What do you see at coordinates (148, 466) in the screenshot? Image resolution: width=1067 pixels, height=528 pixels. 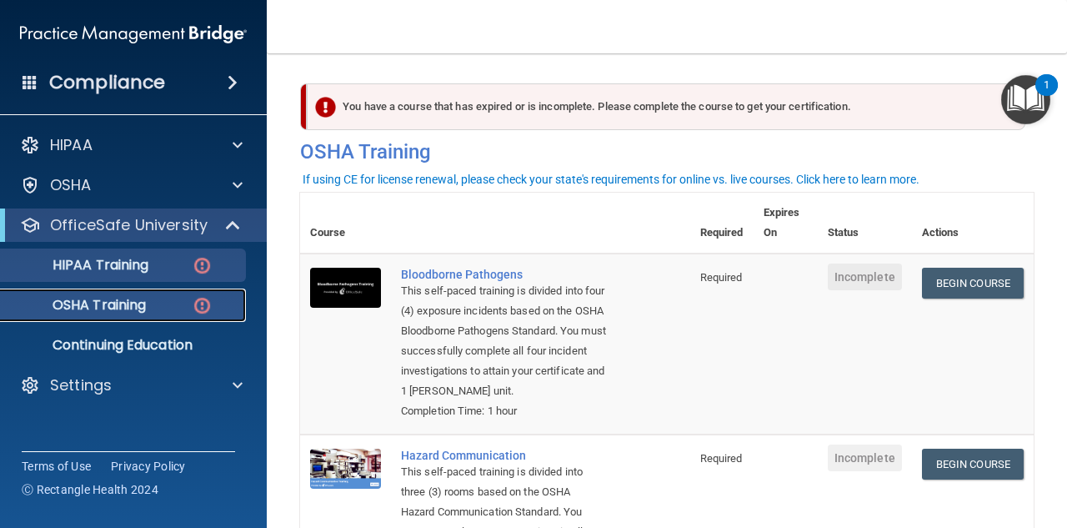 I see `a: Privacy Policy` at bounding box center [148, 466].